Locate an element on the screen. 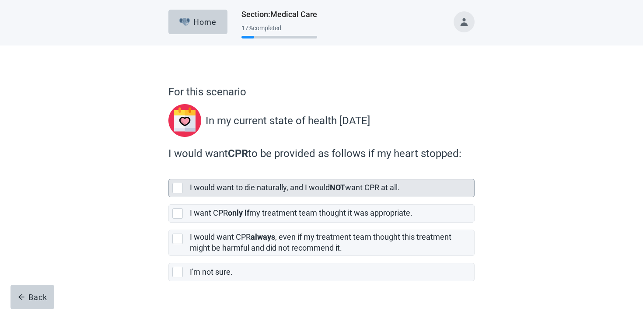  img: svg%3e is located at coordinates (187, 120).